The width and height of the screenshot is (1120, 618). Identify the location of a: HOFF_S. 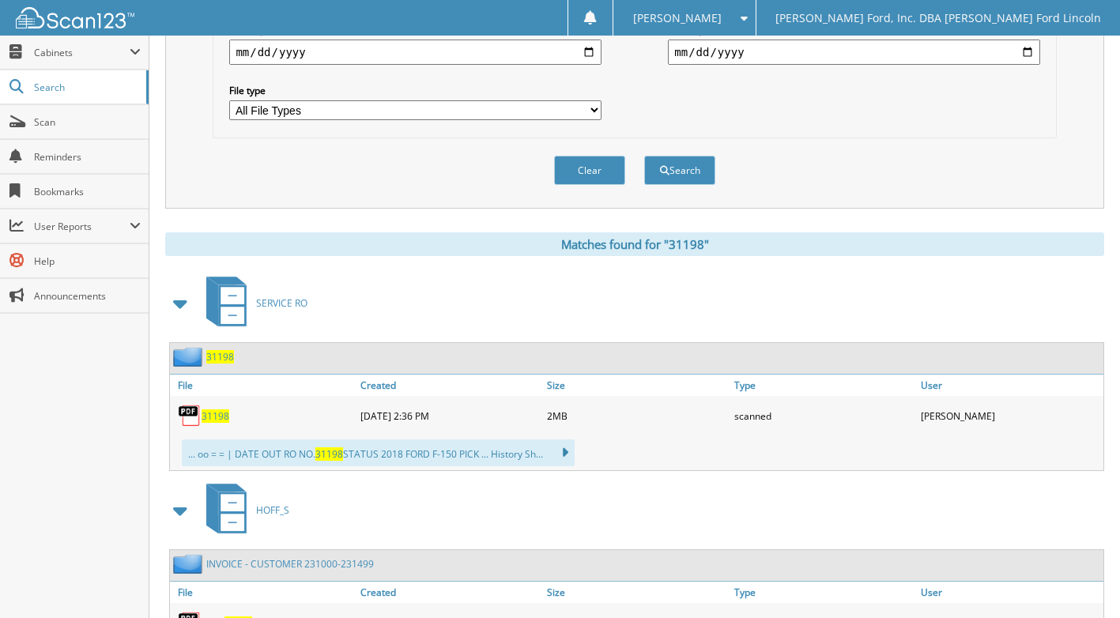
(243, 510).